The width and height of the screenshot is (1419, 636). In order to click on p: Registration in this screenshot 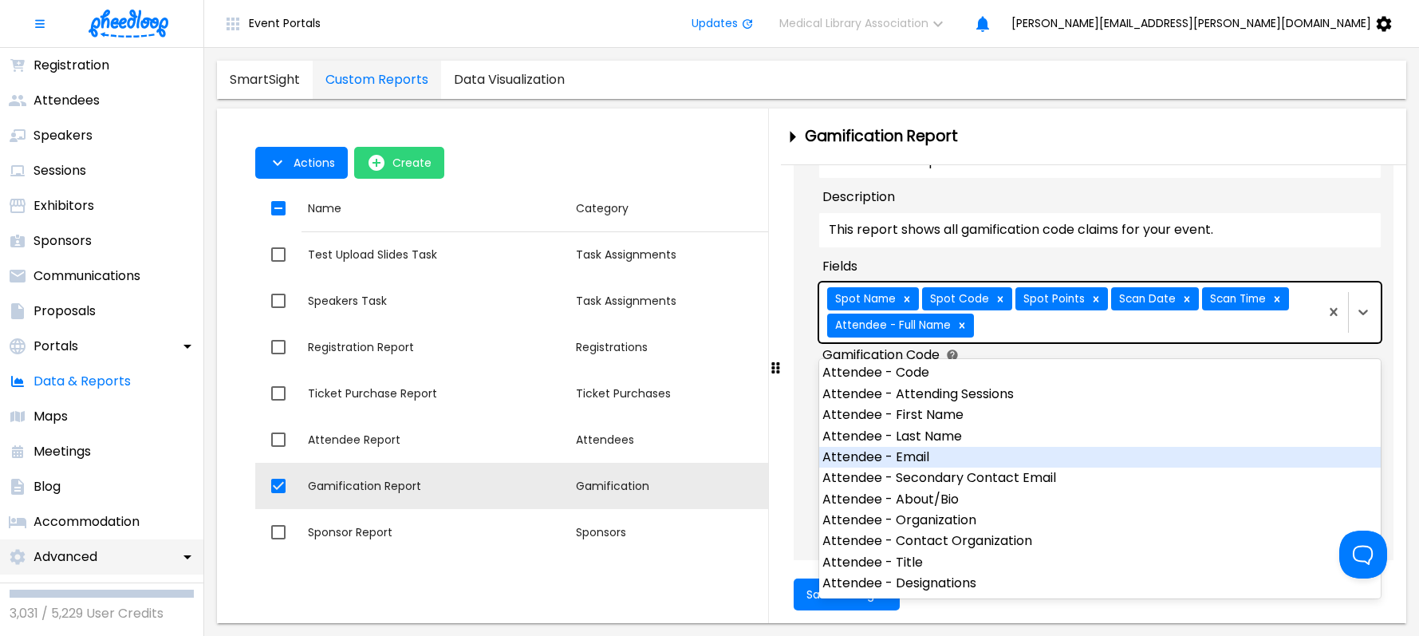, I will do `click(71, 65)`.